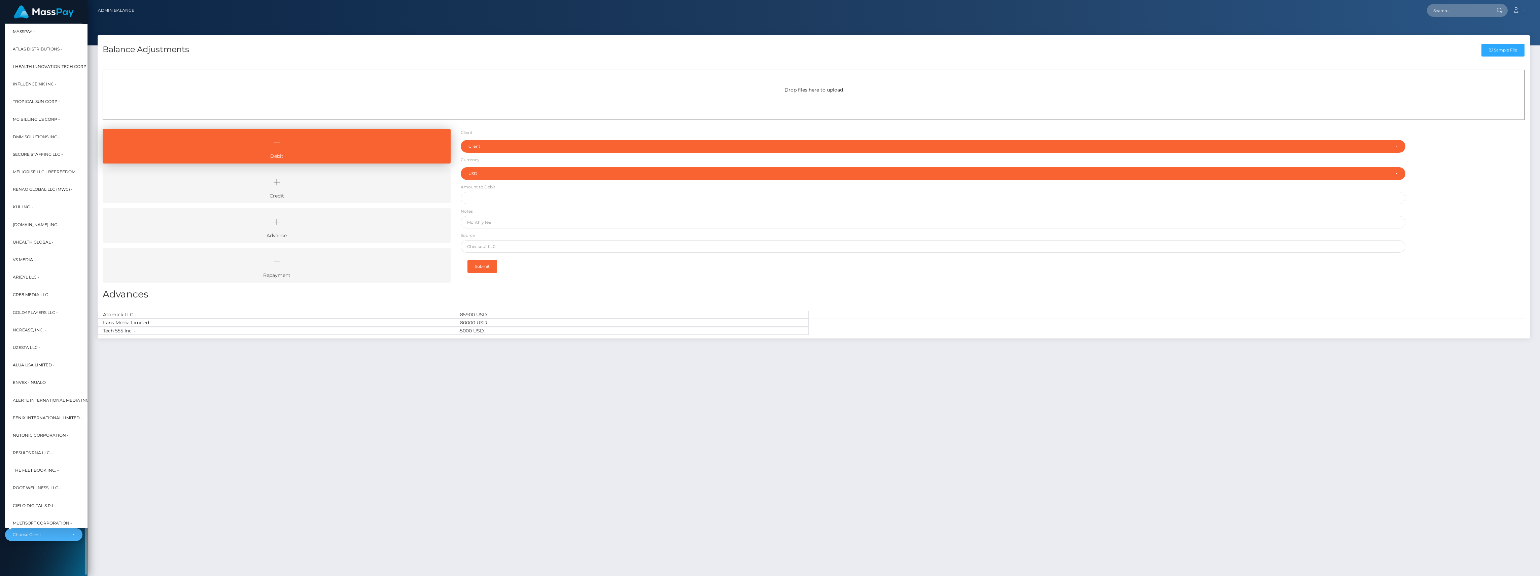  I want to click on label: Currency, so click(470, 160).